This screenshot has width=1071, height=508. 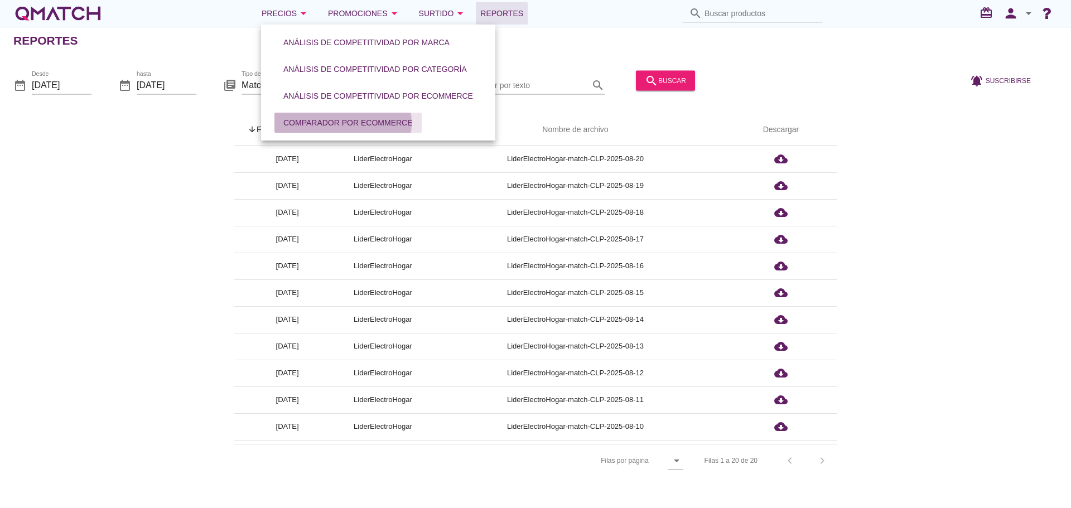 What do you see at coordinates (666, 80) in the screenshot?
I see `div: buscar` at bounding box center [666, 80].